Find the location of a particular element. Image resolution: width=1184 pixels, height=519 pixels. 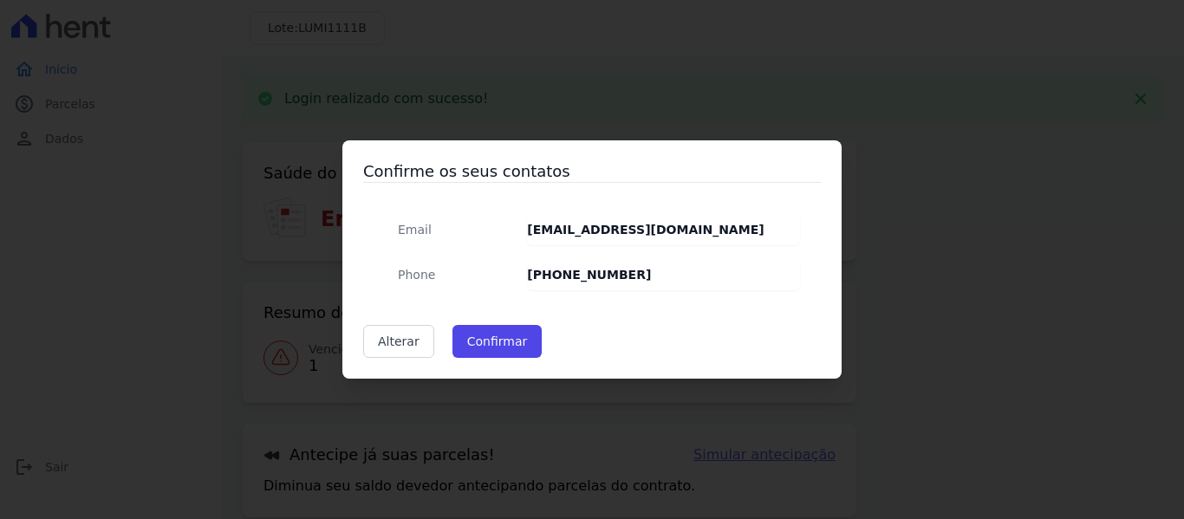

a: Alterar is located at coordinates (399, 341).